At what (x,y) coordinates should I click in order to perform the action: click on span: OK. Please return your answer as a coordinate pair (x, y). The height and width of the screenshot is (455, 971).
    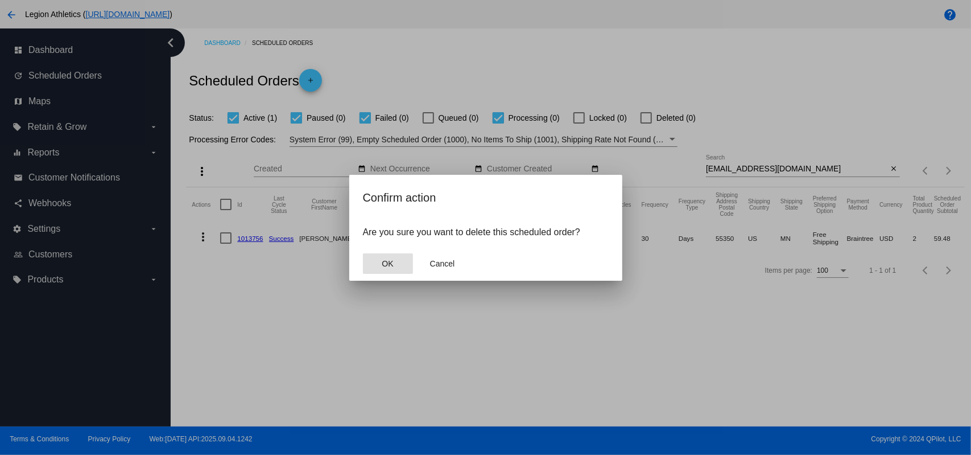
    Looking at the image, I should click on (387, 263).